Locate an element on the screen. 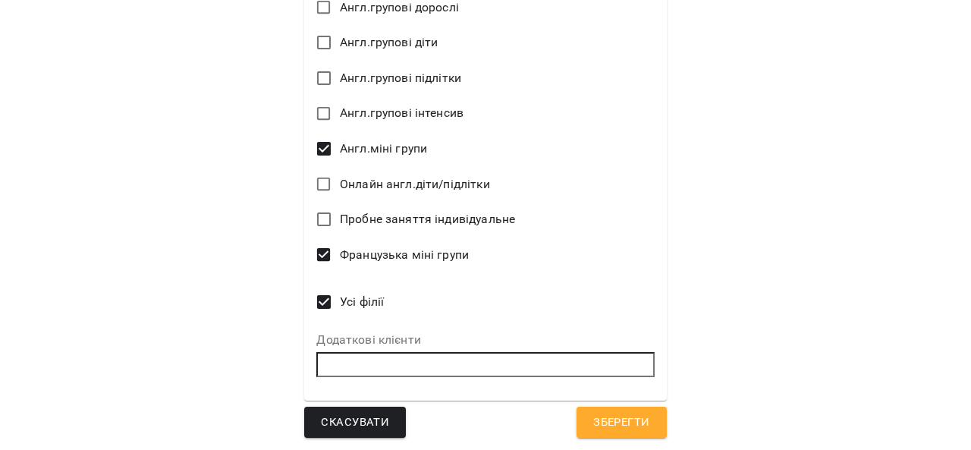 This screenshot has height=450, width=971. span: Зберегти is located at coordinates (622, 423).